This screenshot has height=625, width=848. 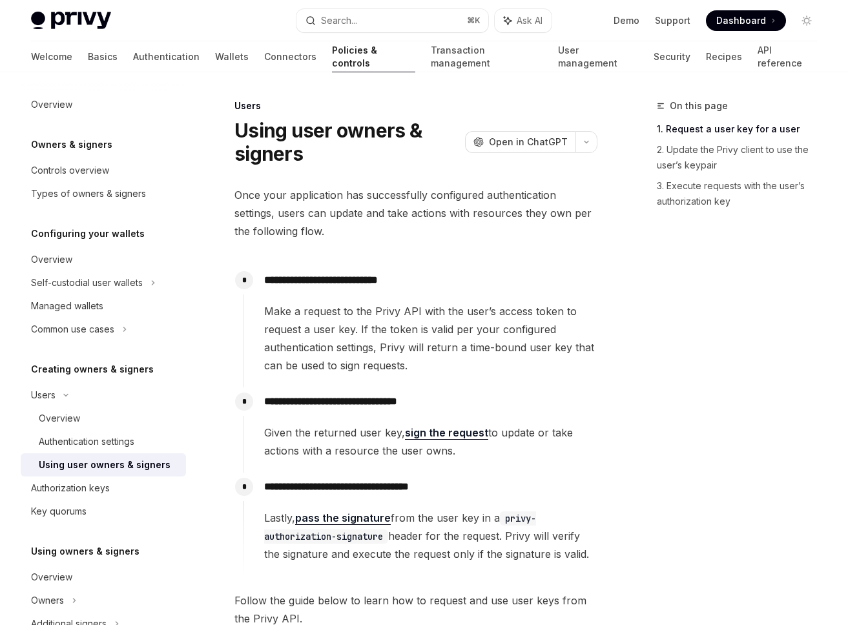 What do you see at coordinates (742, 158) in the screenshot?
I see `a: 2. Update the Privy client to use the user’s keypair` at bounding box center [742, 158].